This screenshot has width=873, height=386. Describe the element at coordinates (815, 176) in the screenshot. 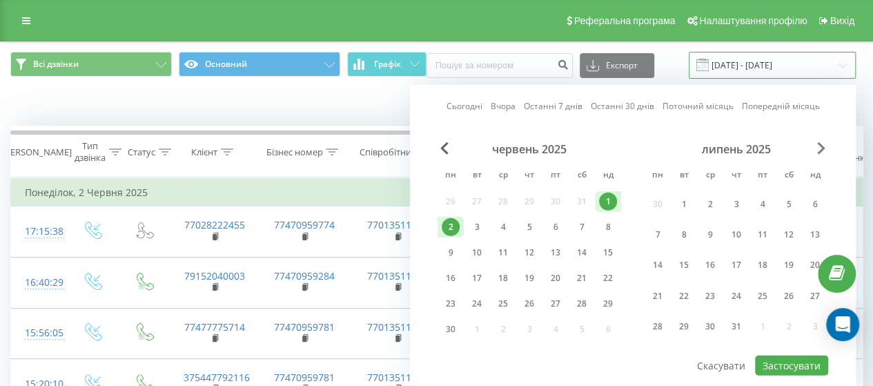

I see `abbr: неділя` at that location.